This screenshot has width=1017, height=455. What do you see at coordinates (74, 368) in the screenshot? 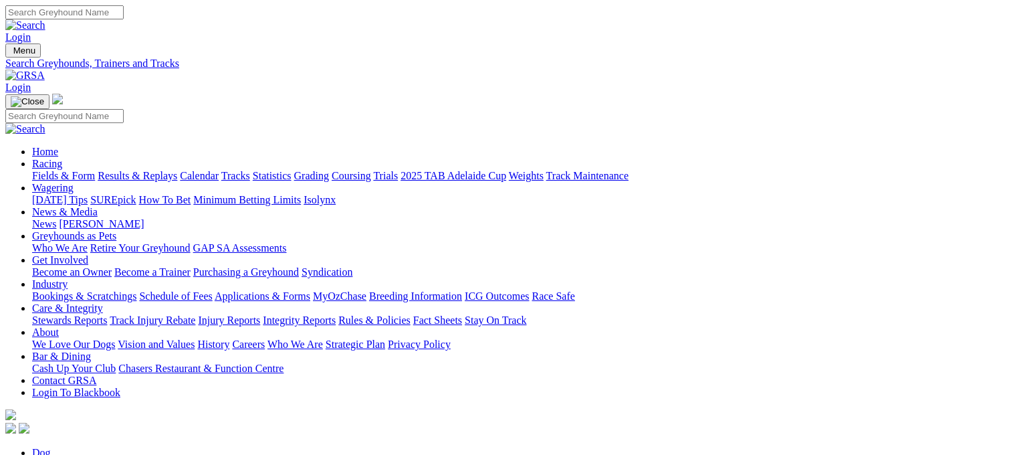
I see `a: Cash Up Your Club` at bounding box center [74, 368].